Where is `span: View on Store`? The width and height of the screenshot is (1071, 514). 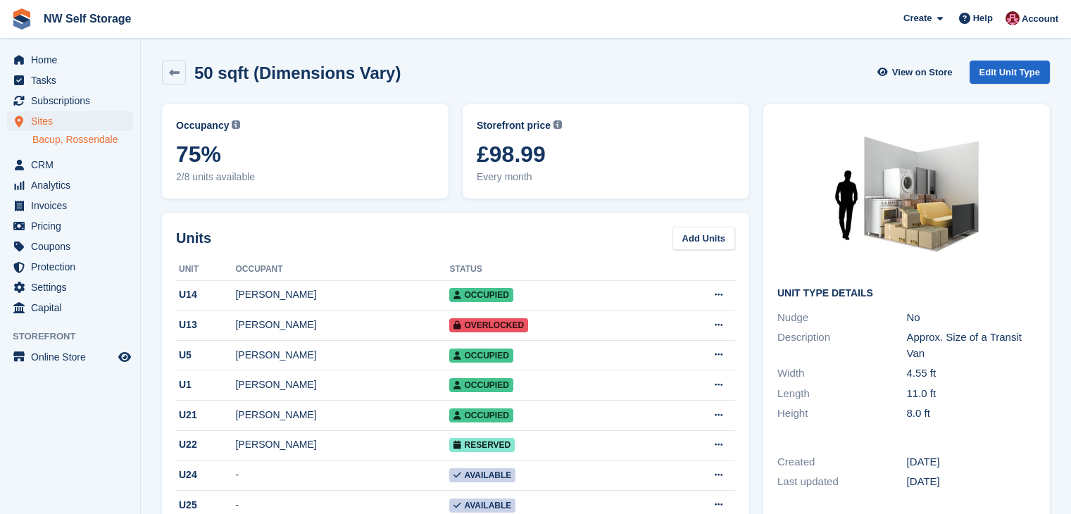
span: View on Store is located at coordinates (923, 73).